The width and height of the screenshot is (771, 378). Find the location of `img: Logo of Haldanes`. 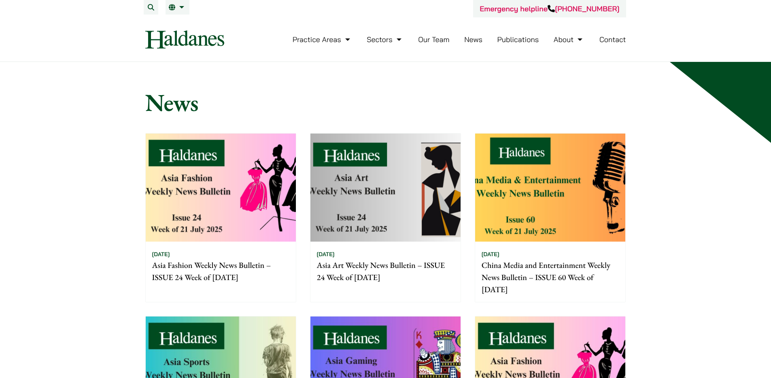

img: Logo of Haldanes is located at coordinates (184, 39).